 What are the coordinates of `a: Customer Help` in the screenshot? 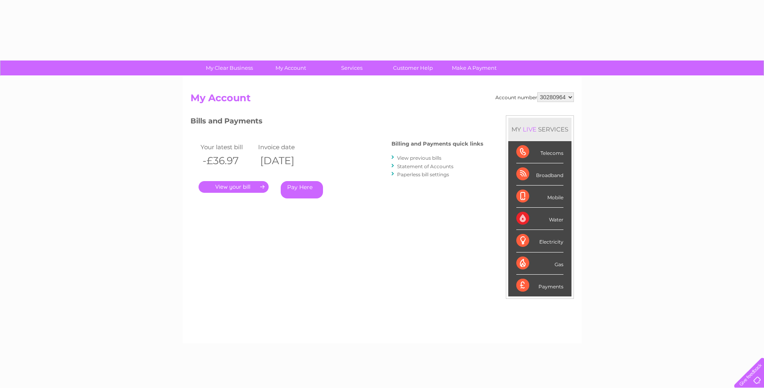 It's located at (413, 68).